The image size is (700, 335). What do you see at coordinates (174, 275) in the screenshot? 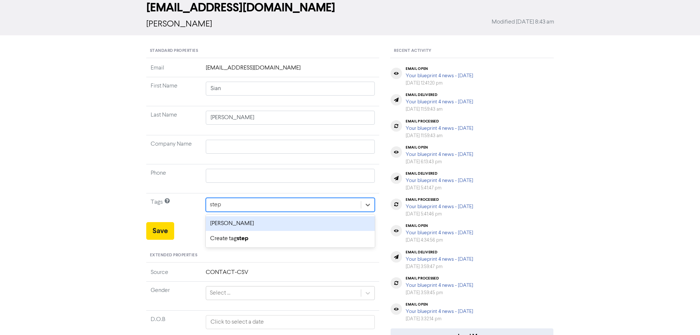
I see `td: Source` at bounding box center [174, 275].